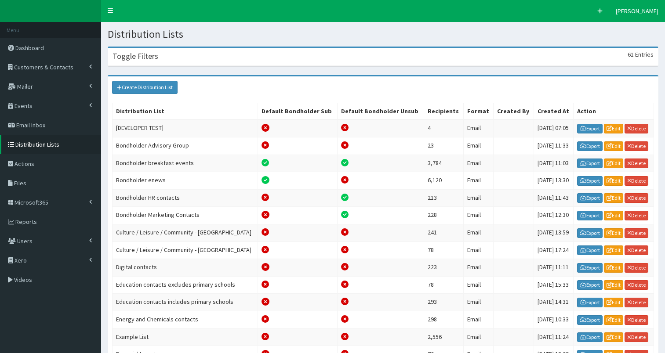 Image resolution: width=665 pixels, height=353 pixels. I want to click on td: 223, so click(443, 268).